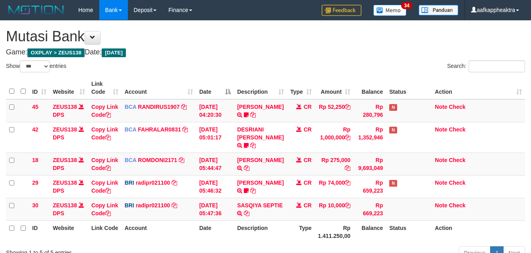 The image size is (531, 253). I want to click on th: Website, so click(69, 231).